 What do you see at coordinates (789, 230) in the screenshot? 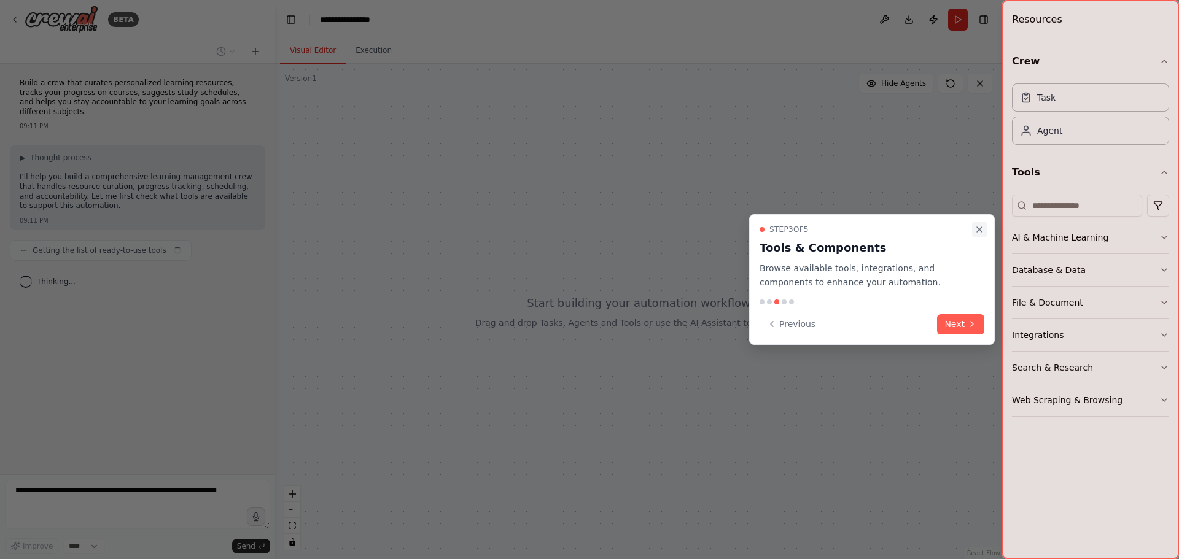
I see `span: Step 3 of 5` at bounding box center [789, 230].